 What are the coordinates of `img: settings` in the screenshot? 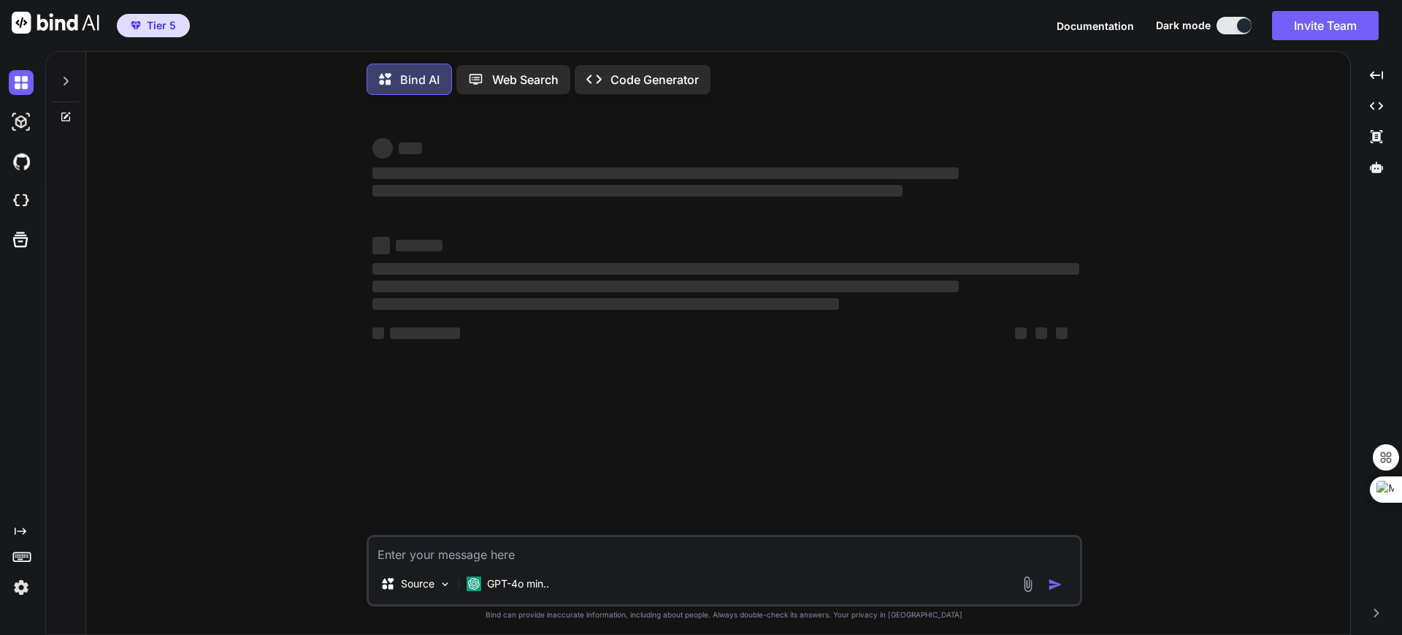 It's located at (21, 587).